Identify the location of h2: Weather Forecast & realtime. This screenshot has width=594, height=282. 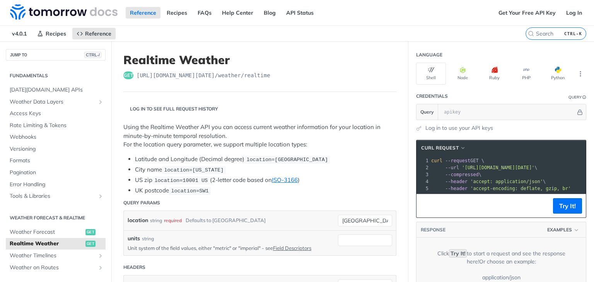
(56, 218).